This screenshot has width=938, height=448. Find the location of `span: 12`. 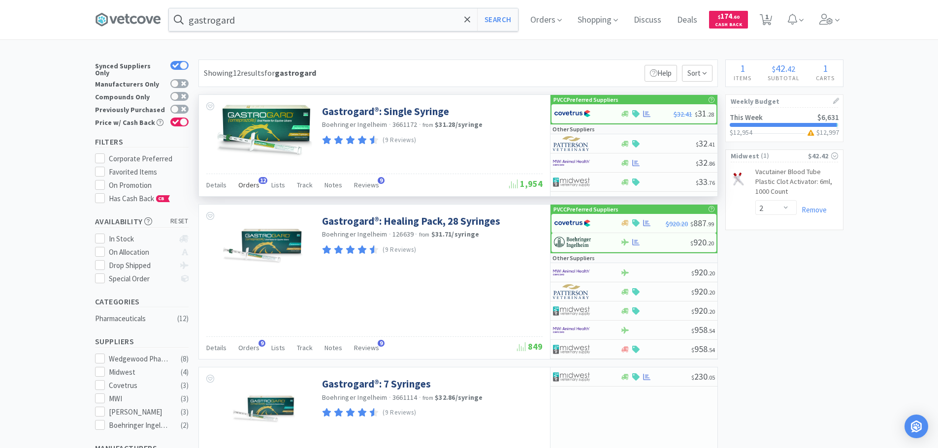

span: 12 is located at coordinates (263, 181).